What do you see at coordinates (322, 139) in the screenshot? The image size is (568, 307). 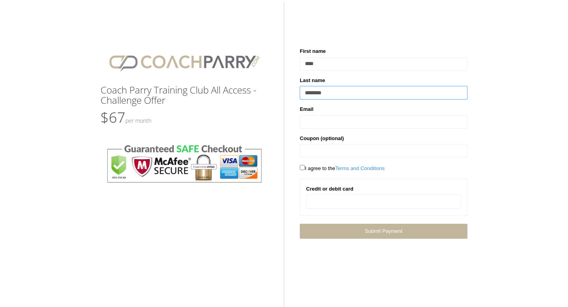 I see `label: Coupon (optional)` at bounding box center [322, 139].